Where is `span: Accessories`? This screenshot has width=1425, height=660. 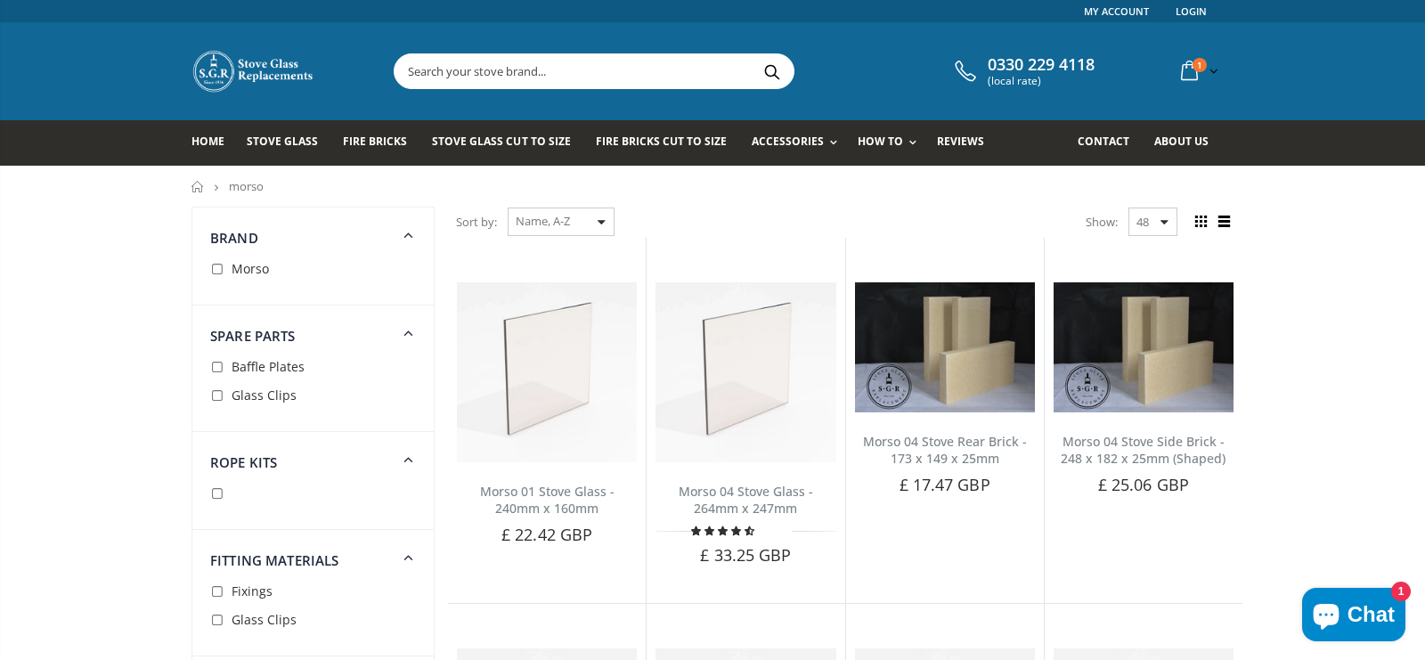 span: Accessories is located at coordinates (787, 141).